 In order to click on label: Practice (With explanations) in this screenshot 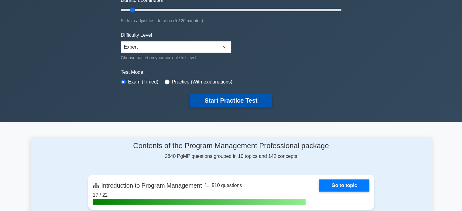, I will do `click(202, 82)`.